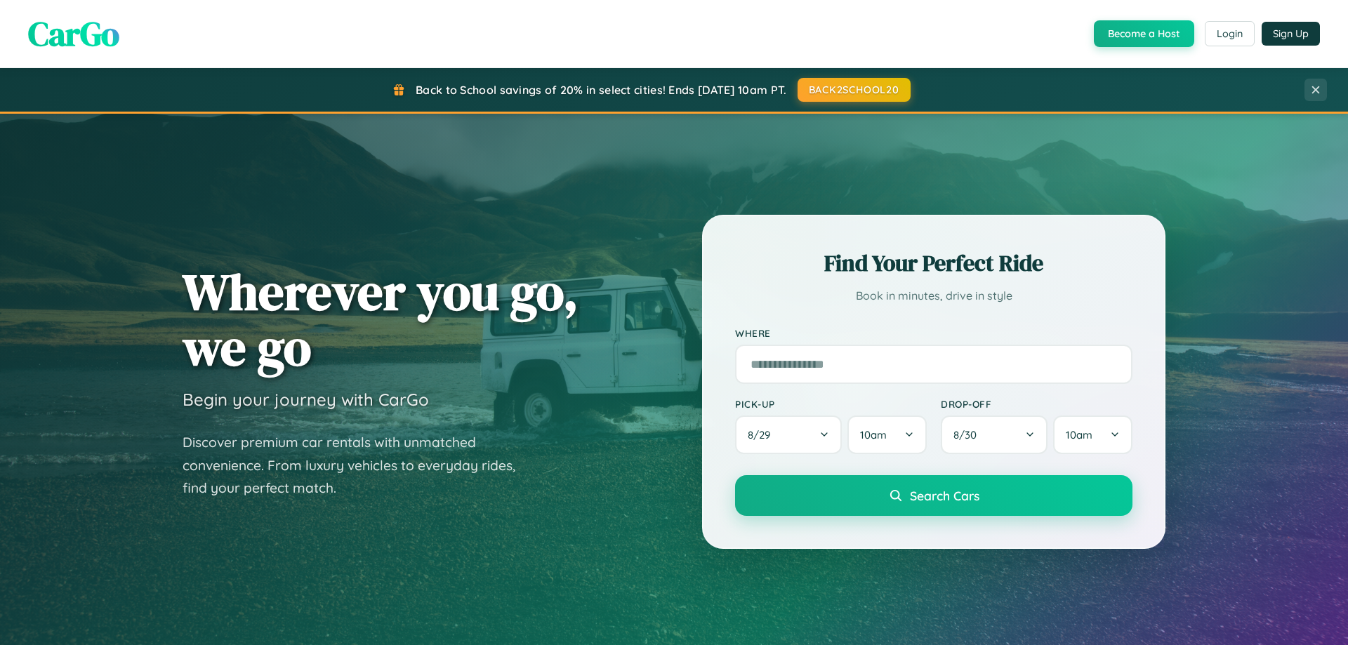  Describe the element at coordinates (1290, 34) in the screenshot. I see `button: Sign Up` at that location.